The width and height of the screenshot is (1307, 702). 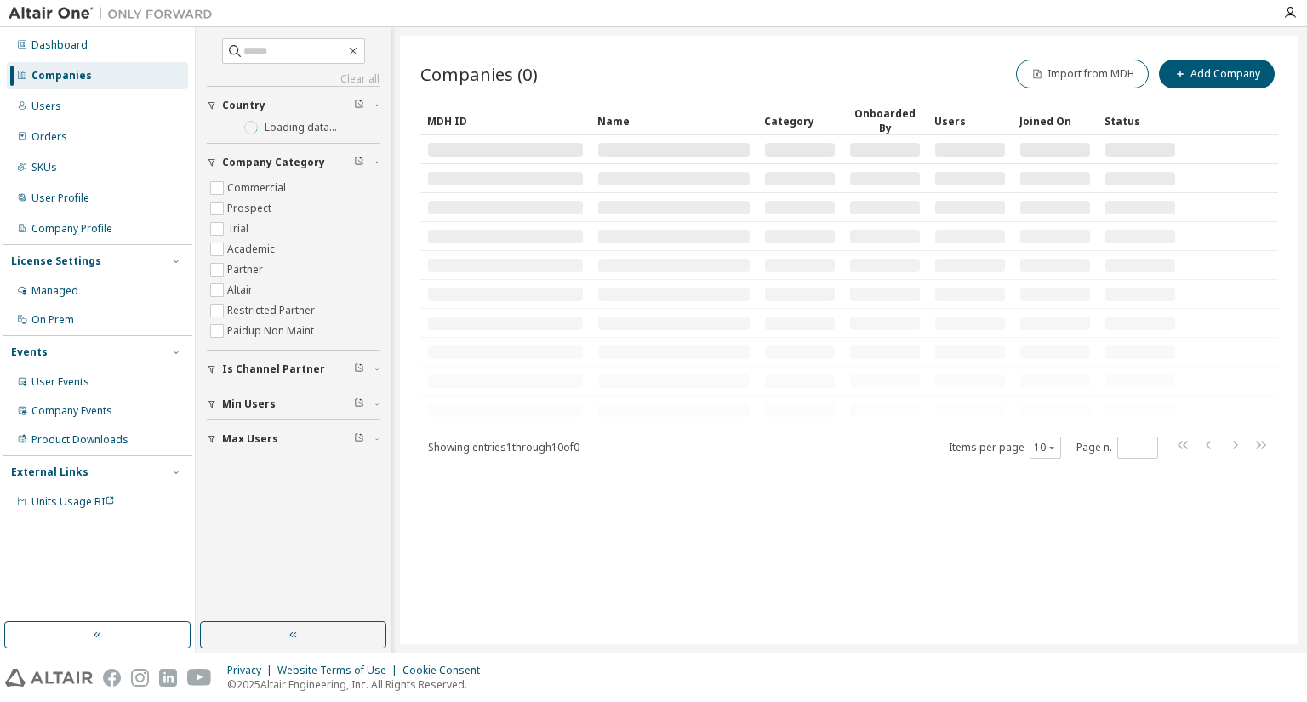 I want to click on label: Academic, so click(x=253, y=249).